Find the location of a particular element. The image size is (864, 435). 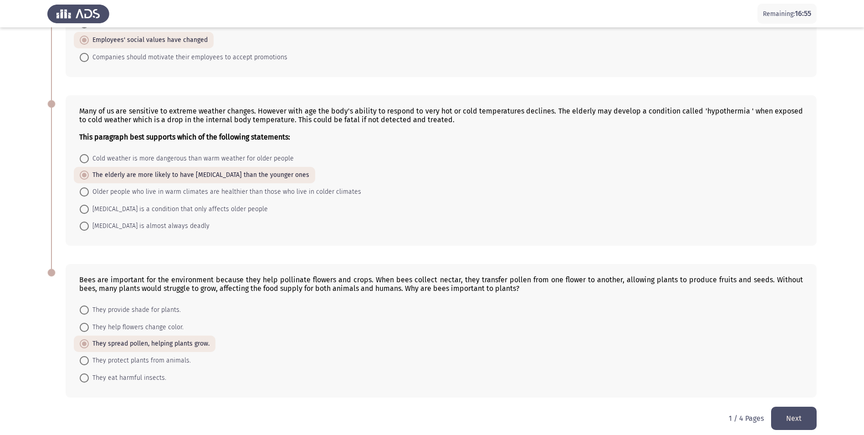

b: This paragraph best supports which of the following statements: is located at coordinates (185, 137).